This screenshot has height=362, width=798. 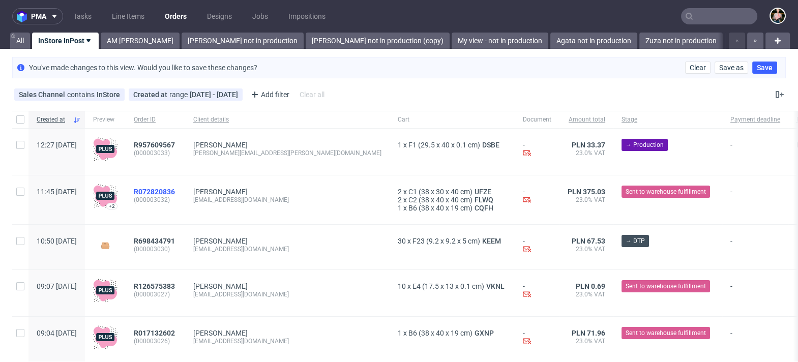 I want to click on a: KEEM, so click(x=491, y=241).